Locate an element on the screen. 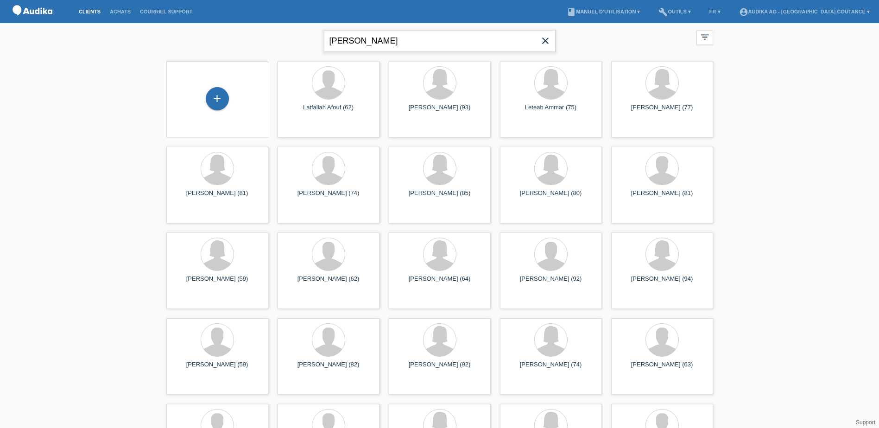  div: Leteab Ammar (75) is located at coordinates (551, 111).